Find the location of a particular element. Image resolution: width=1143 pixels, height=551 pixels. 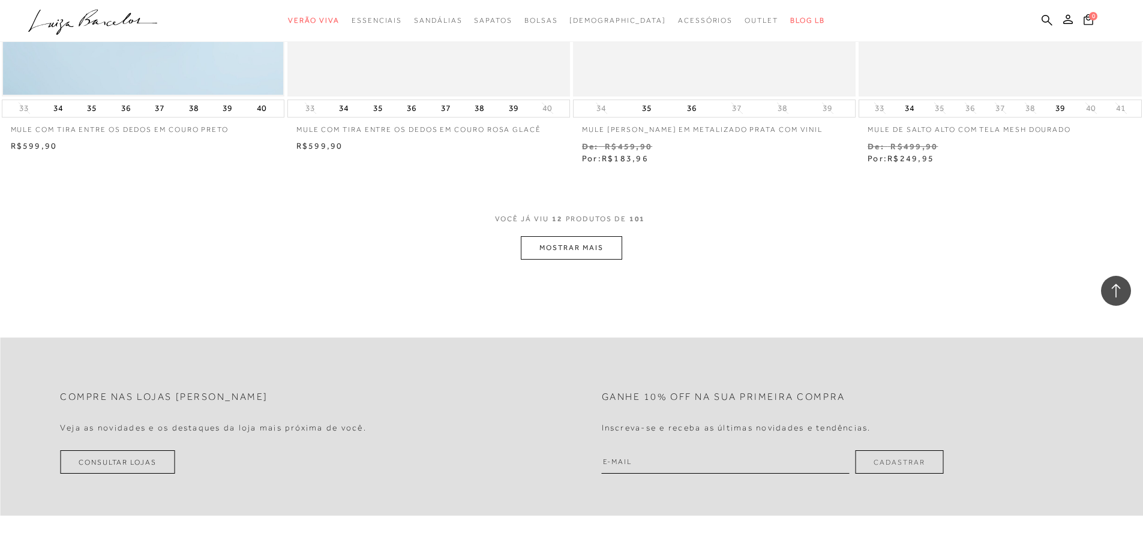

span: Sapatos is located at coordinates (493, 20).